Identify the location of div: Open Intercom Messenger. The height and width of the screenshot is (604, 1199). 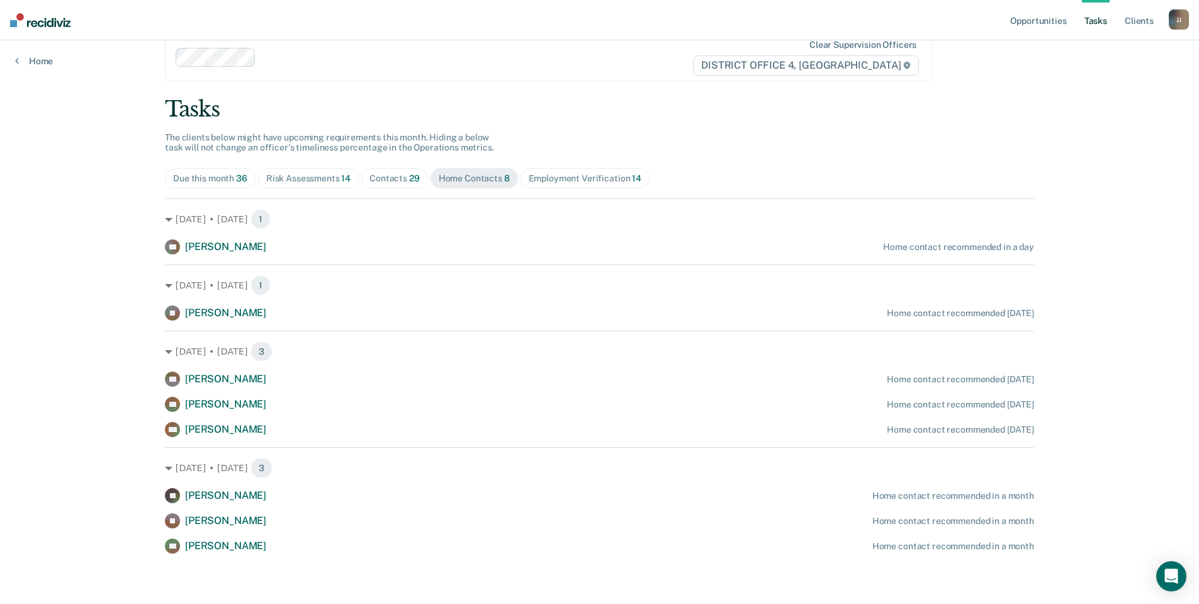
(1172, 576).